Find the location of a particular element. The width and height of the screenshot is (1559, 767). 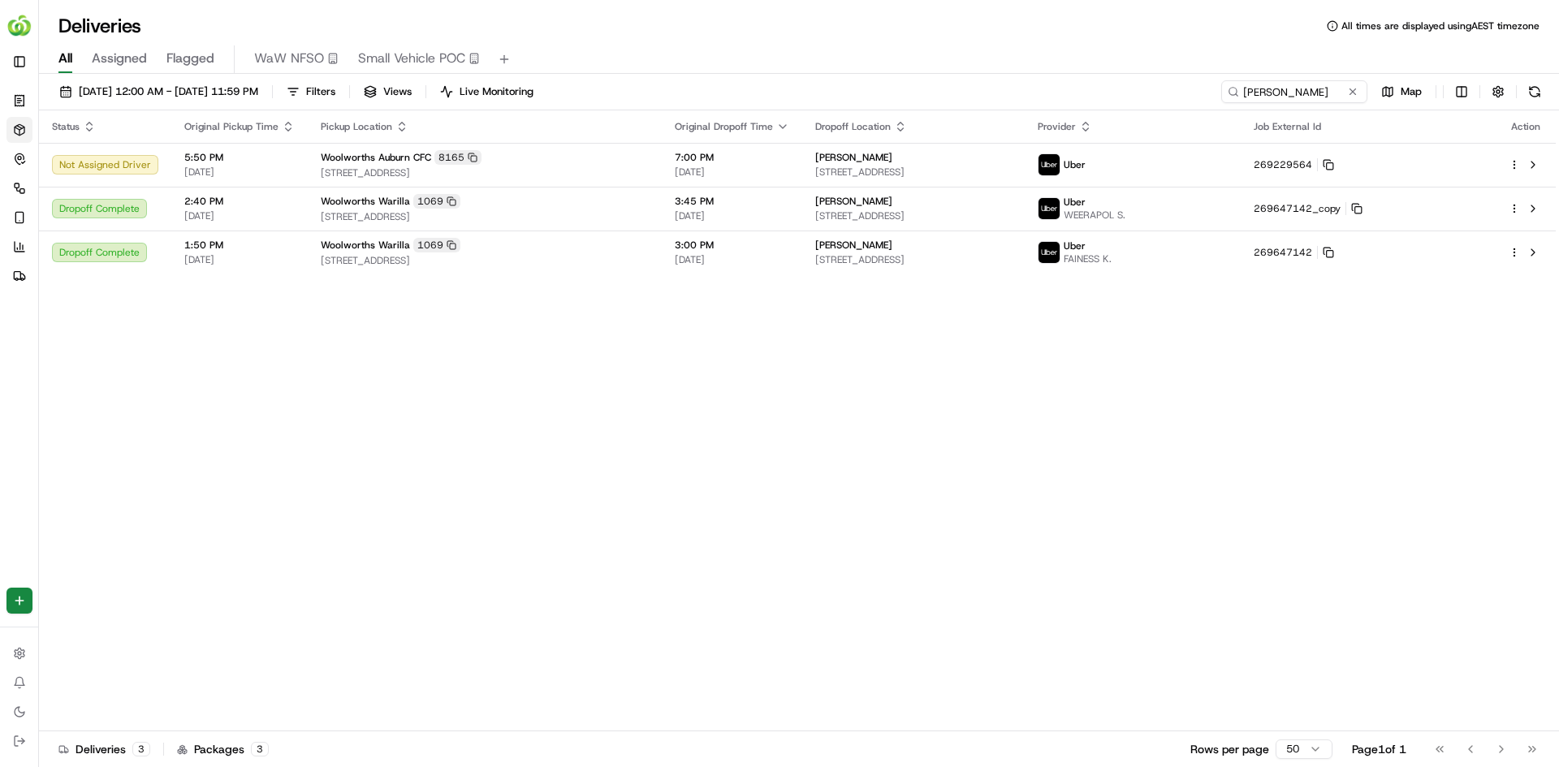

div: Deliveries is located at coordinates (104, 749).